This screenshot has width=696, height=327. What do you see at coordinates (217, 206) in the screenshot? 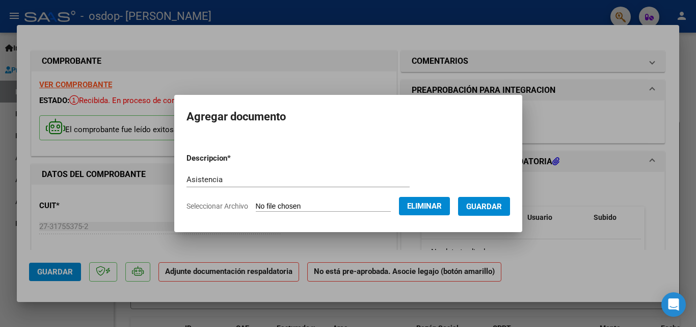
I see `span: Seleccionar Archivo` at bounding box center [217, 206].